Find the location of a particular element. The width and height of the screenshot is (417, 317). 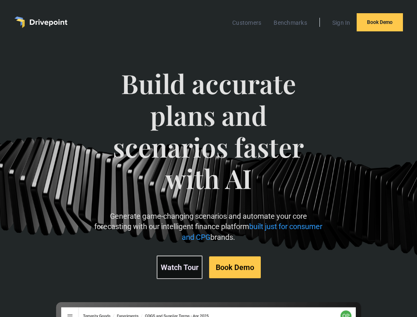

a: home is located at coordinates (41, 22).